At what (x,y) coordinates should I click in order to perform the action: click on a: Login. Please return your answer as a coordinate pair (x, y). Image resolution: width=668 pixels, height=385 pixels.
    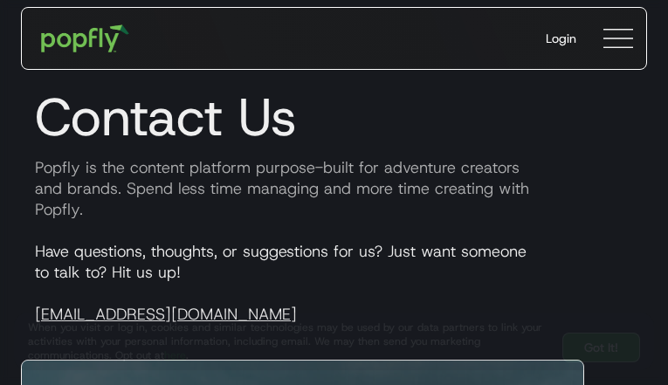
    Looking at the image, I should click on (561, 38).